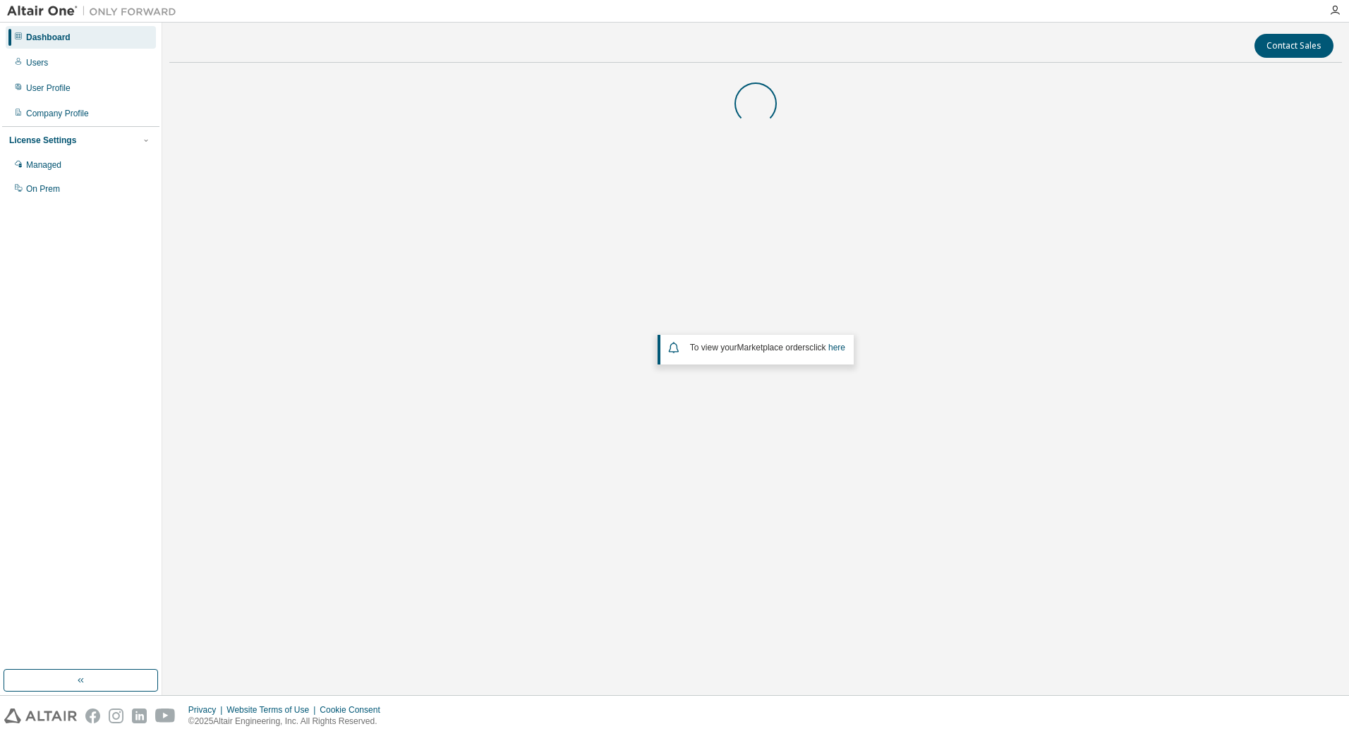  I want to click on div: Cookie Consent, so click(353, 710).